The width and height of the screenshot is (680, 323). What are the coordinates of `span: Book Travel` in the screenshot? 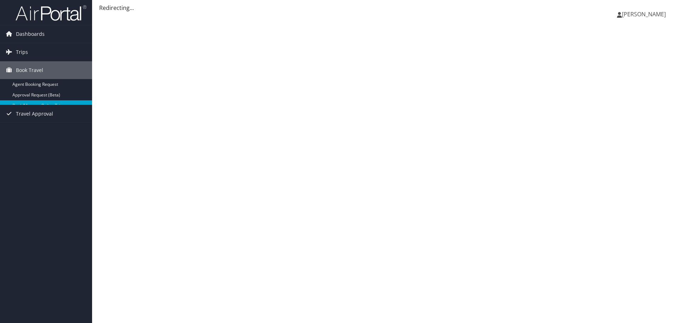 It's located at (29, 70).